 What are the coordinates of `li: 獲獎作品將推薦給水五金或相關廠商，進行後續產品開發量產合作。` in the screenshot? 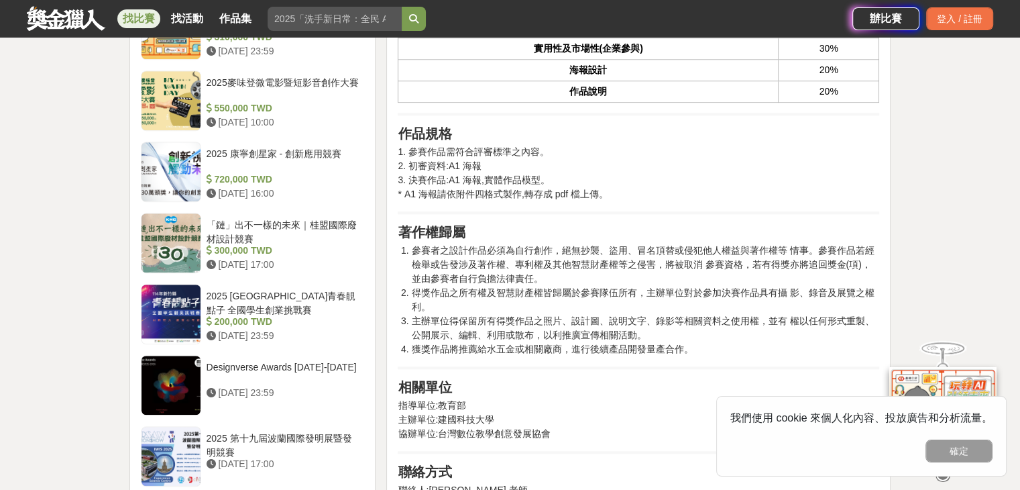 It's located at (645, 349).